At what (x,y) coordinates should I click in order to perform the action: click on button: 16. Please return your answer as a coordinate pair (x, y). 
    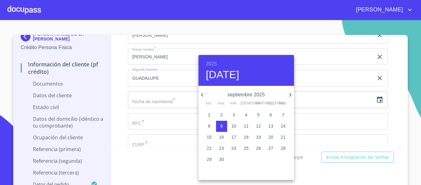
    Looking at the image, I should click on (222, 137).